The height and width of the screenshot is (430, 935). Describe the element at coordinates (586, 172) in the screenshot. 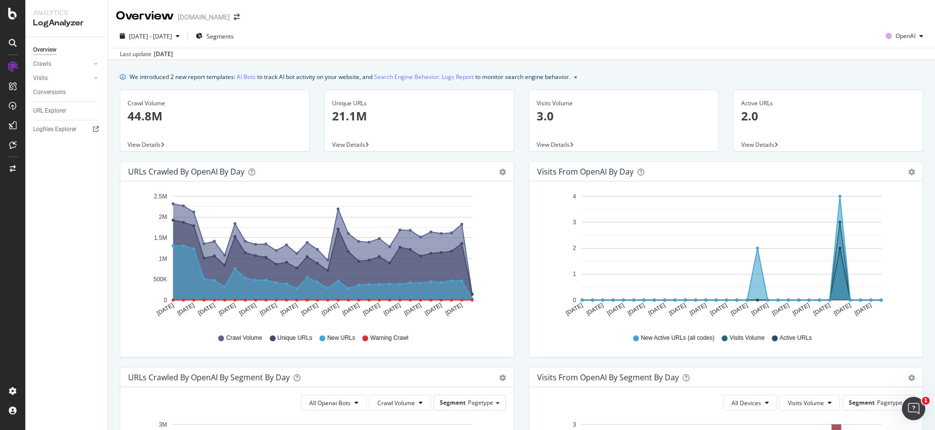

I see `div: Visits from OpenAI by day` at that location.